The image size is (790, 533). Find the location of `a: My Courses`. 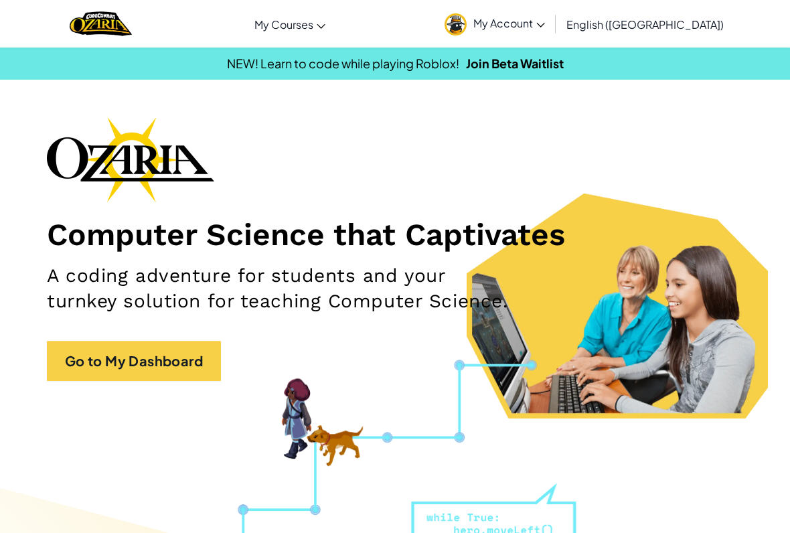

a: My Courses is located at coordinates (290, 24).